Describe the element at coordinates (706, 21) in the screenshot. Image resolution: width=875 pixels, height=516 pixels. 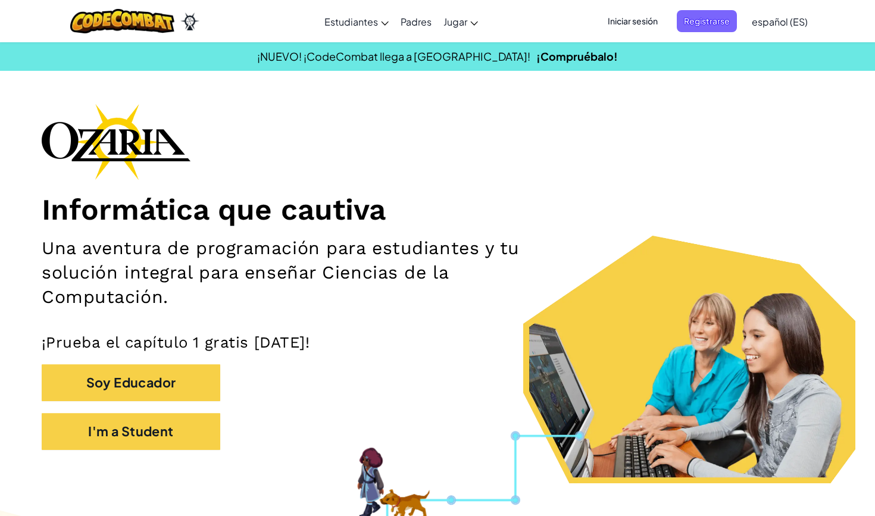
I see `span: Registrarse` at that location.